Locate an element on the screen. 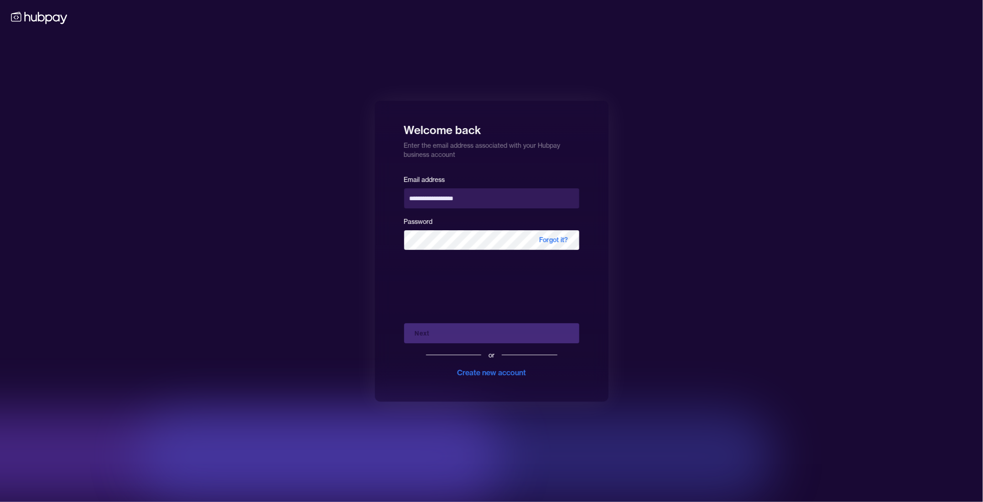  p: Enter the email address associated with your Hubpay business account is located at coordinates (492, 148).